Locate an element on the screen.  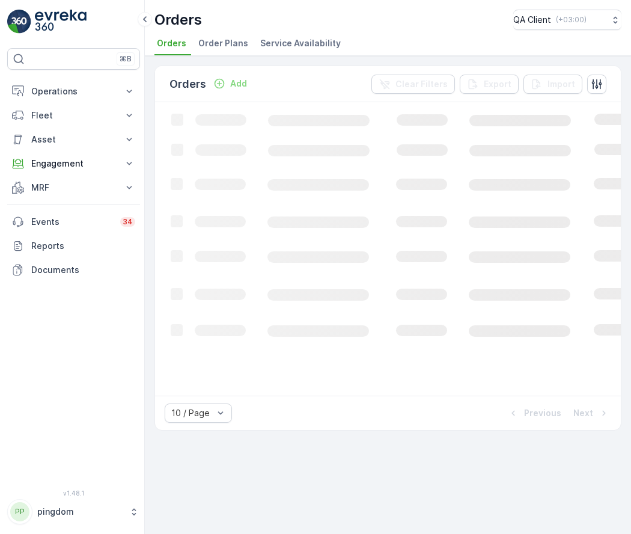
p: 34 is located at coordinates (127, 222).